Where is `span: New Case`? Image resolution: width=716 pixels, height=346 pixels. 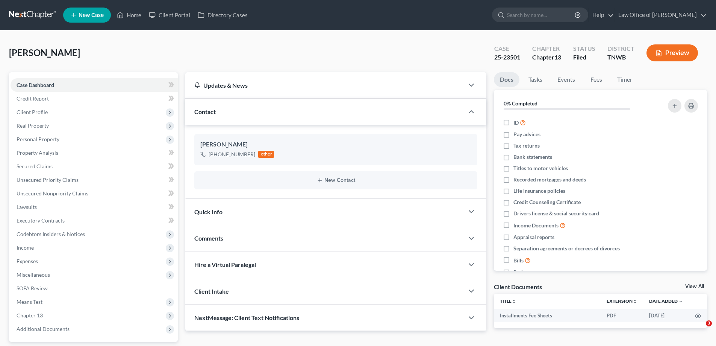 span: New Case is located at coordinates (91, 15).